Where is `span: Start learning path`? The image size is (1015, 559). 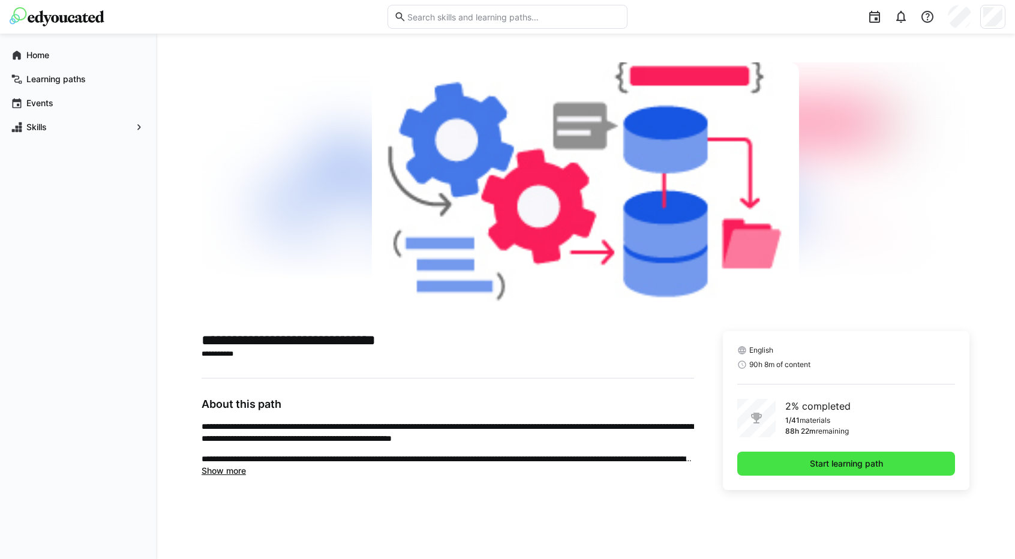
span: Start learning path is located at coordinates (847, 464).